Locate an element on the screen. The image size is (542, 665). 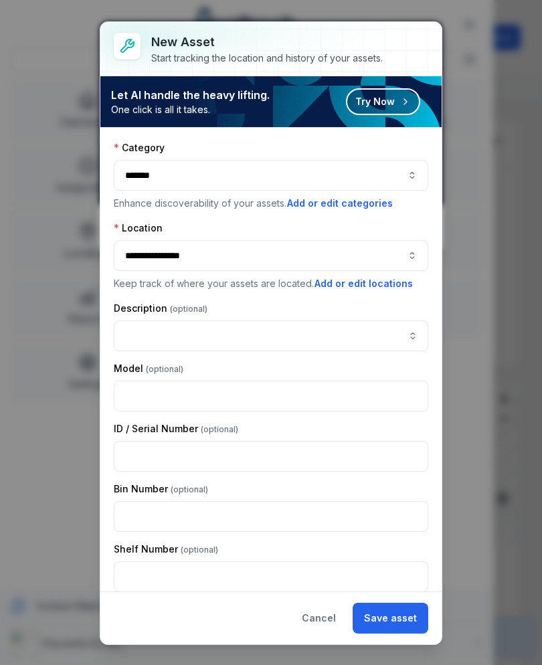
input: asset-add:description-label is located at coordinates (271, 336).